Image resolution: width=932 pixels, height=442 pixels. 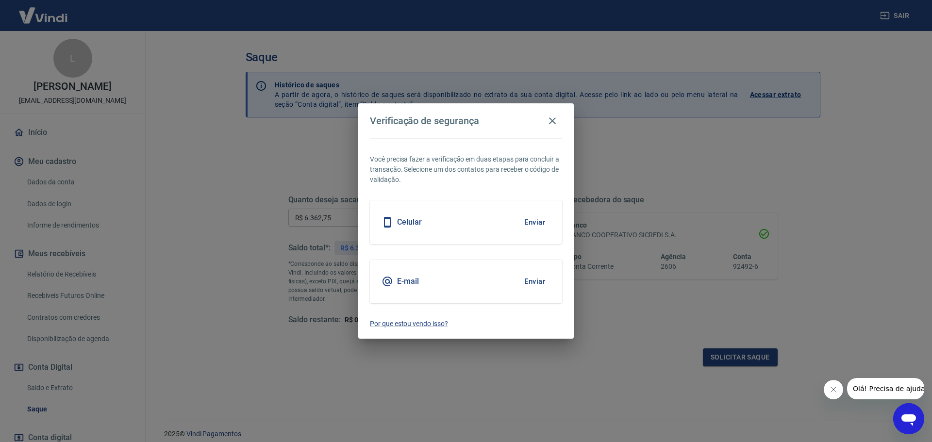 What do you see at coordinates (409, 222) in the screenshot?
I see `h5: Celular` at bounding box center [409, 222].